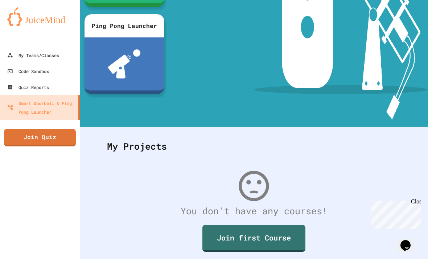  What do you see at coordinates (254, 146) in the screenshot?
I see `div: My Projects` at bounding box center [254, 146].